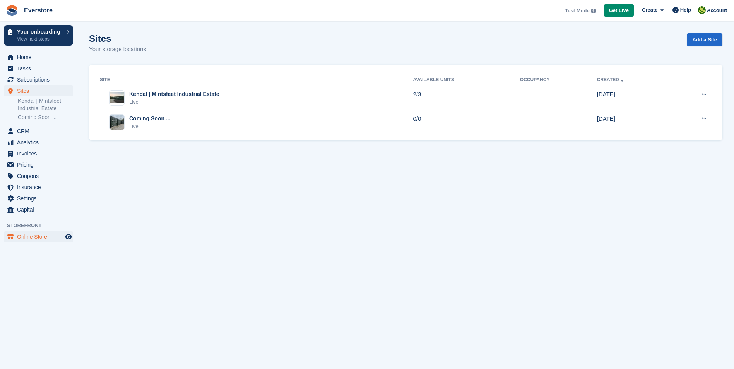 The height and width of the screenshot is (369, 734). I want to click on span: Sites, so click(40, 91).